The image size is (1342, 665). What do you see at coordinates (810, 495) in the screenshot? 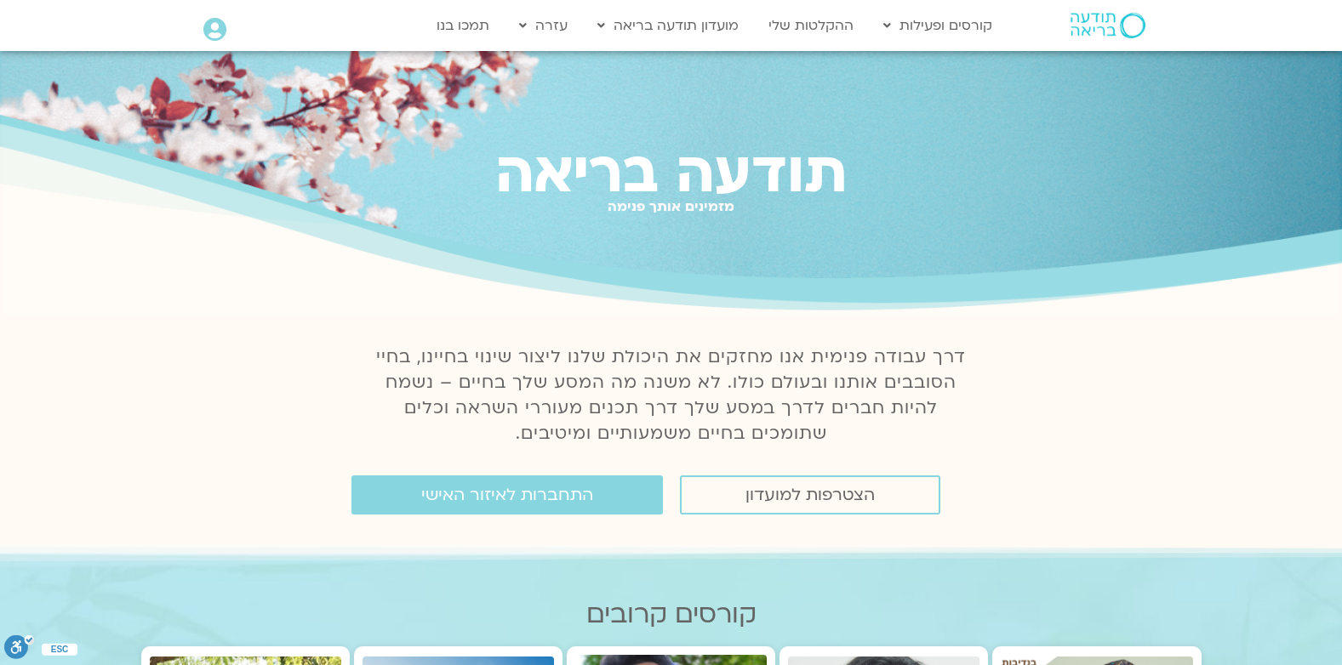
I see `span: הצטרפות למועדון` at bounding box center [810, 495].